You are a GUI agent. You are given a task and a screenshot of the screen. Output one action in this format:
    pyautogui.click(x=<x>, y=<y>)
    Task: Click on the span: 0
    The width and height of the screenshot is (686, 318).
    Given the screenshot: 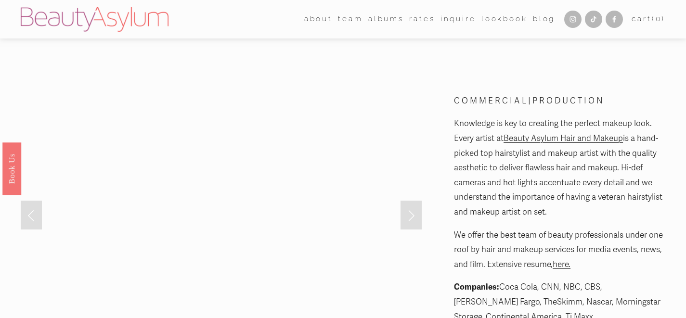 What is the action you would take?
    pyautogui.click(x=659, y=19)
    